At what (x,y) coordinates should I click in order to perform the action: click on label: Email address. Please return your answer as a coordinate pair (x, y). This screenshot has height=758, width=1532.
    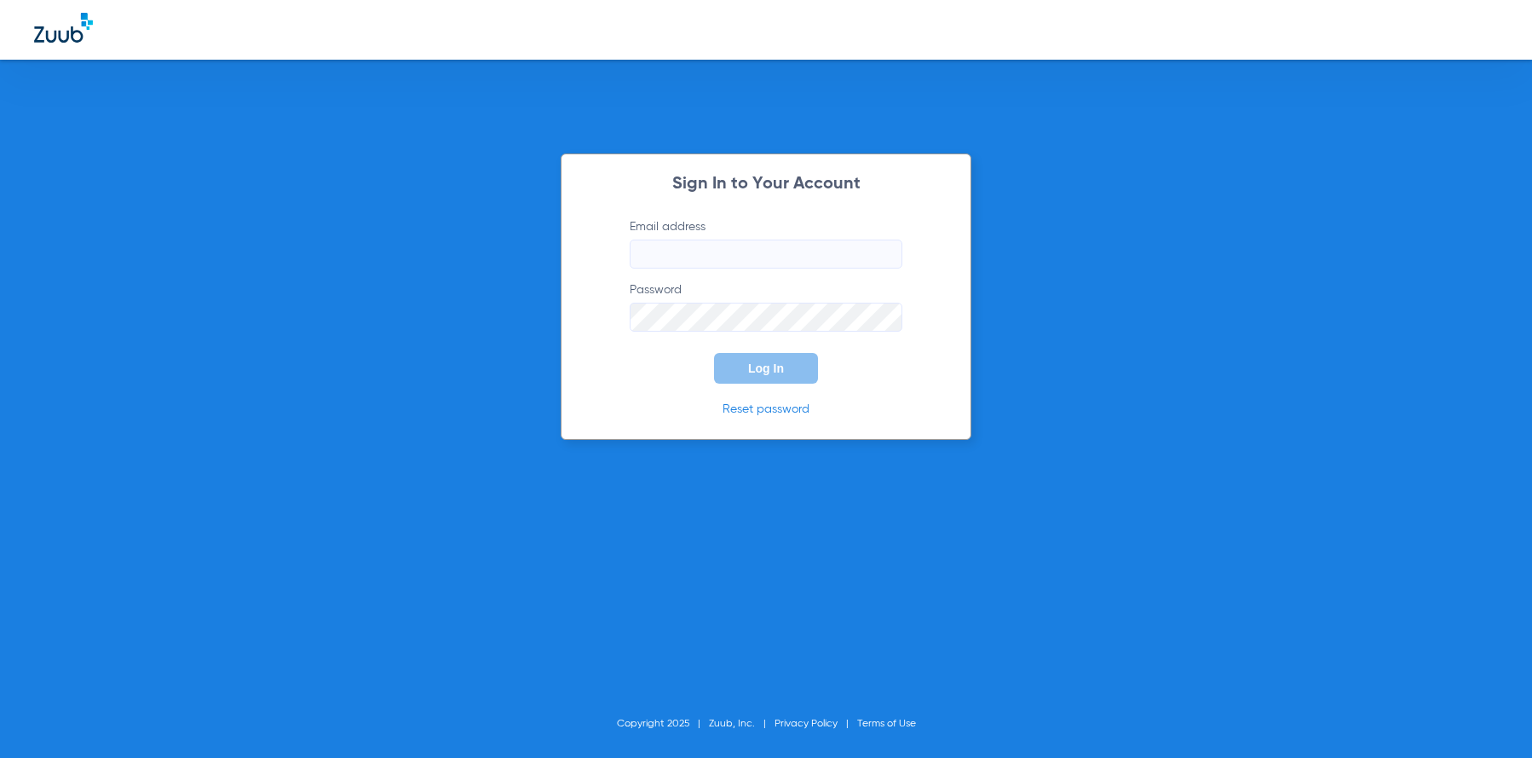
    Looking at the image, I should click on (766, 243).